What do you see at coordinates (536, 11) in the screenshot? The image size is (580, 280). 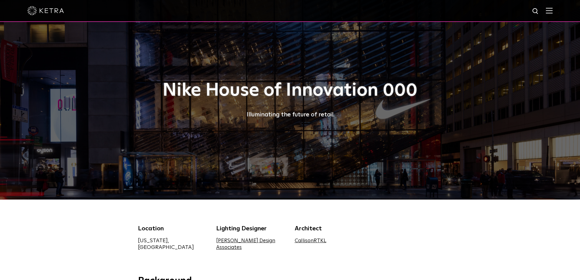 I see `img: search icon` at bounding box center [536, 11].